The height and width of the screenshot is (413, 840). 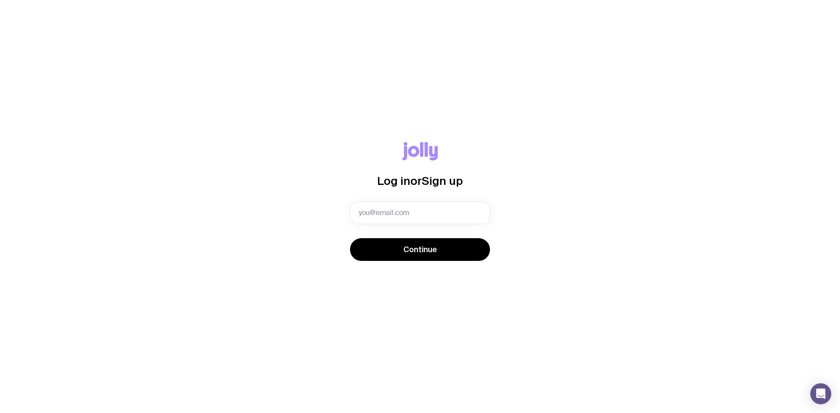 I want to click on div: Open Intercom Messenger, so click(x=821, y=394).